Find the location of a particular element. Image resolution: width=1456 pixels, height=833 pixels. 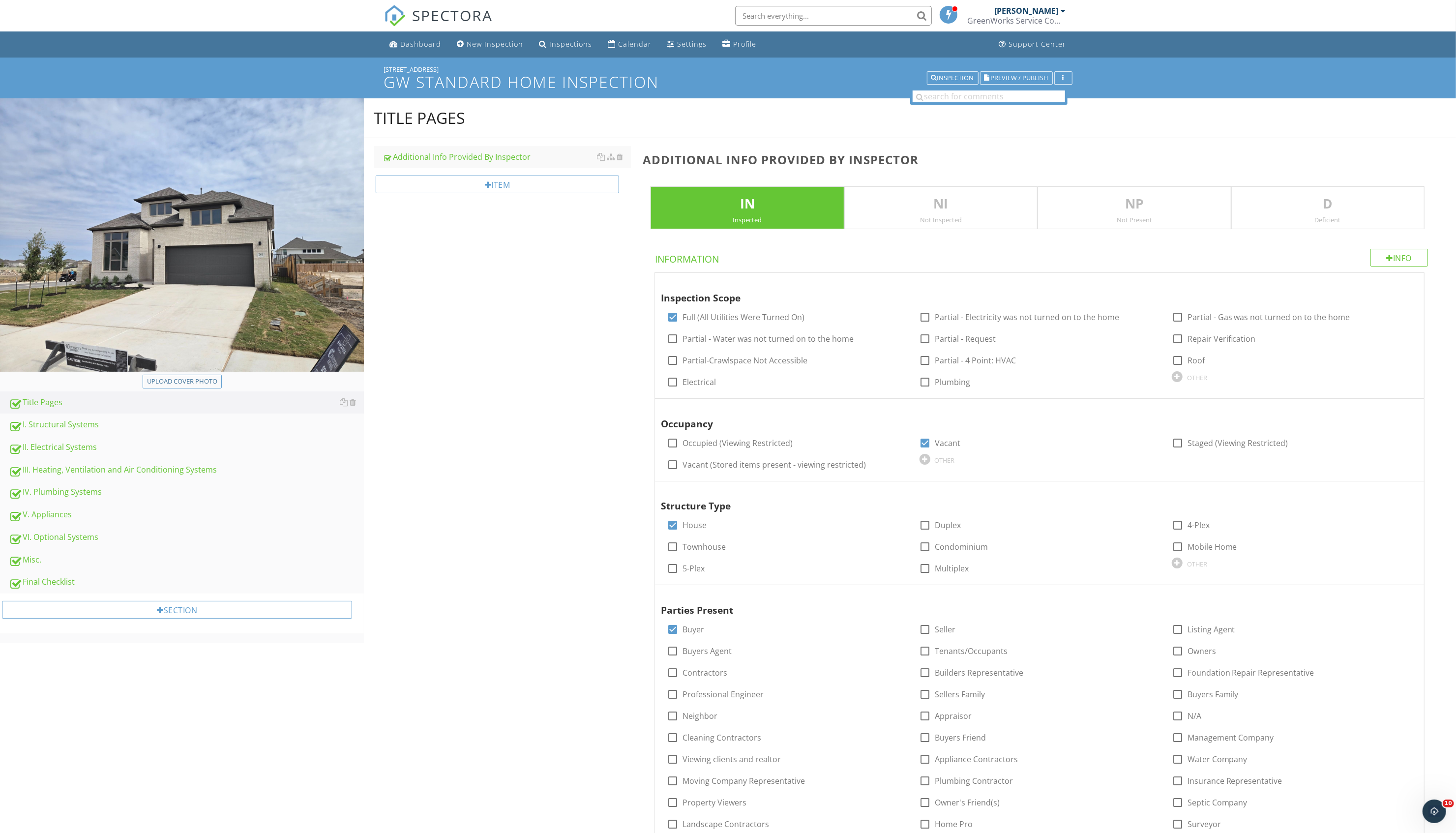

label: Buyers Friend is located at coordinates (961, 738).